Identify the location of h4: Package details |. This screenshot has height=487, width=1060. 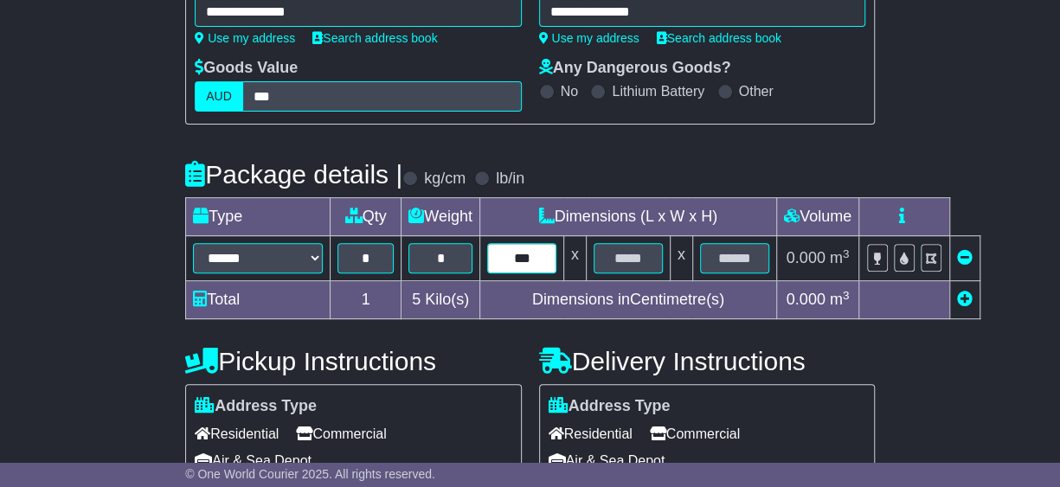
(293, 174).